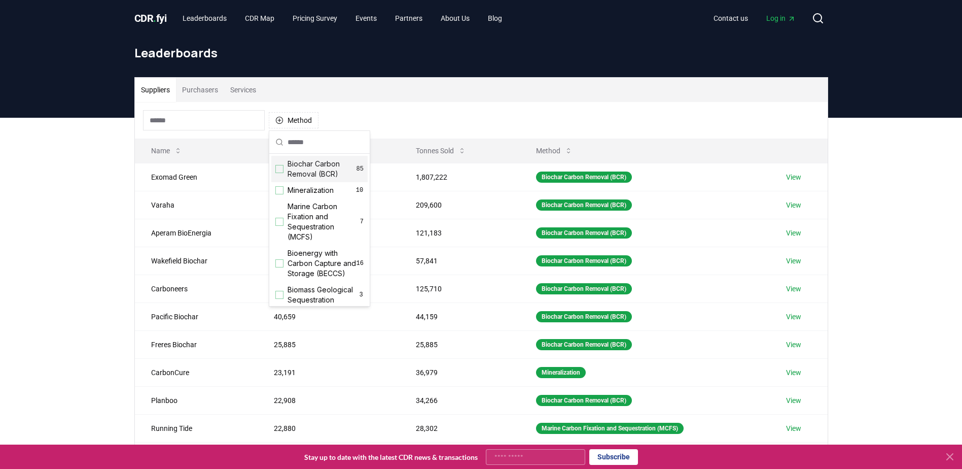 The height and width of the screenshot is (469, 962). What do you see at coordinates (196, 428) in the screenshot?
I see `td: Running Tide` at bounding box center [196, 428].